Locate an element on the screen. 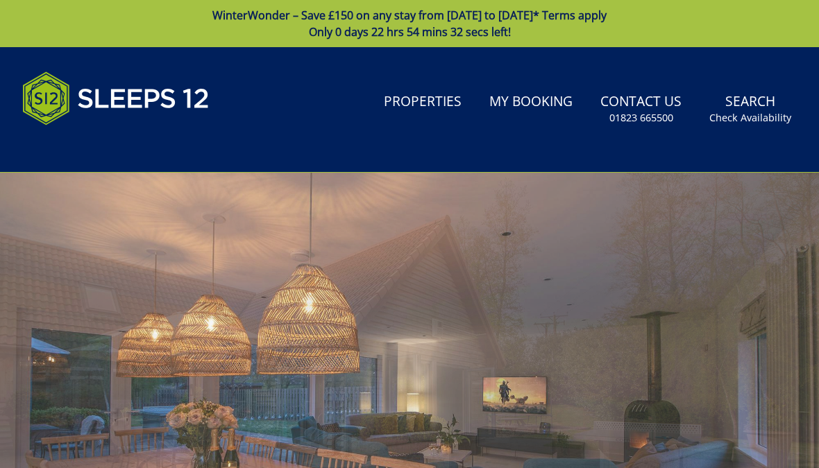 This screenshot has width=819, height=468. a: Properties is located at coordinates (423, 102).